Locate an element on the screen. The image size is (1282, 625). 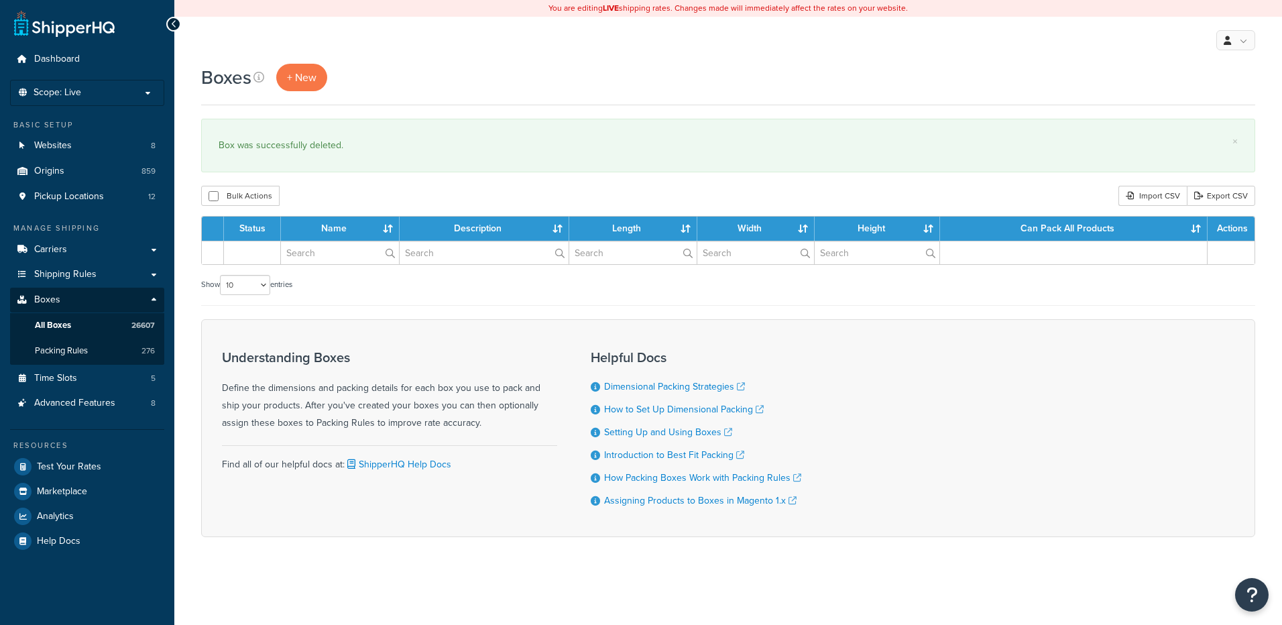
div: Import CSV is located at coordinates (1152, 196).